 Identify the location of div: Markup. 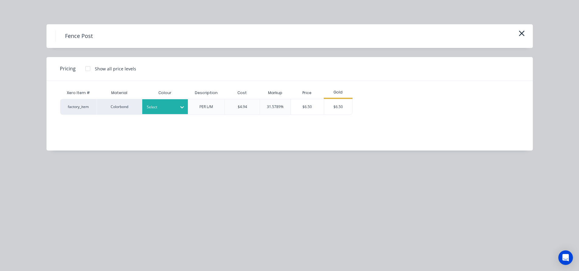
(275, 93).